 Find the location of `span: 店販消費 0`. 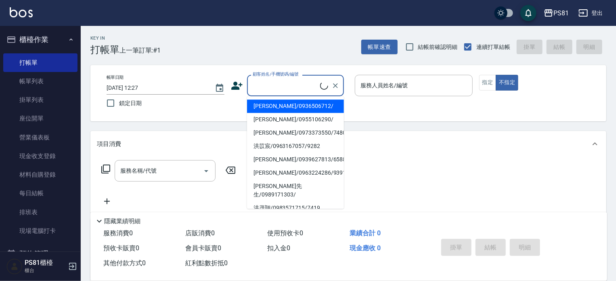

span: 店販消費 0 is located at coordinates (200, 233).